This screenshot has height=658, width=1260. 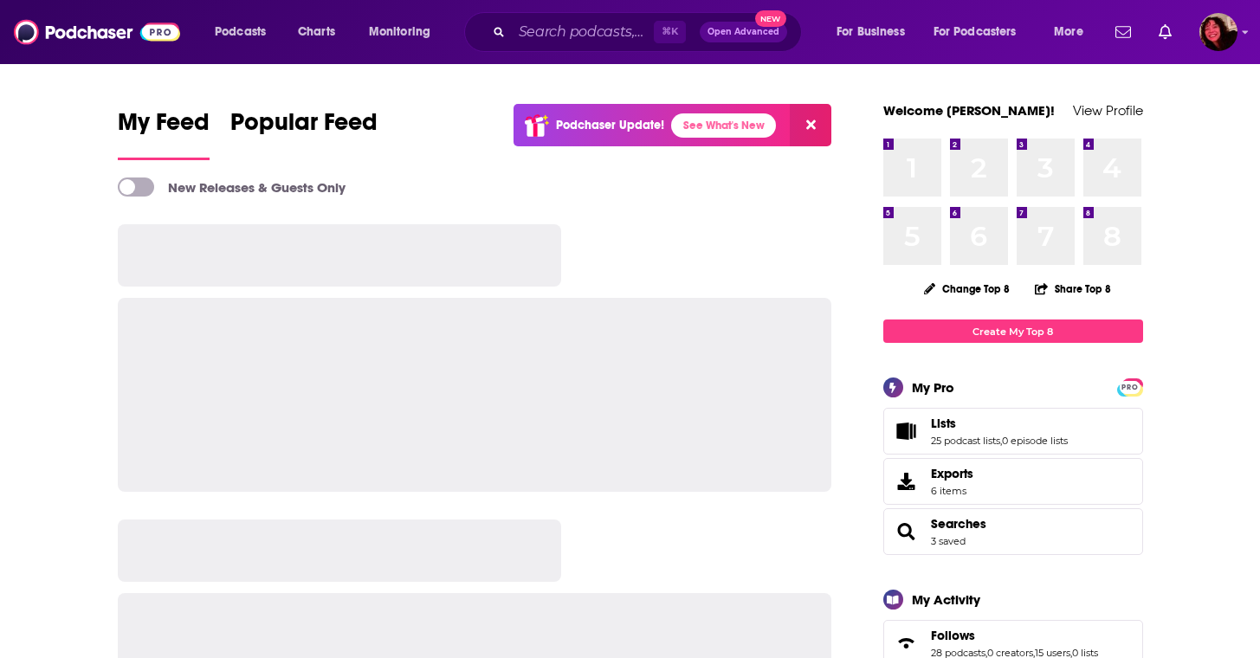 What do you see at coordinates (975, 32) in the screenshot?
I see `span: For Podcasters` at bounding box center [975, 32].